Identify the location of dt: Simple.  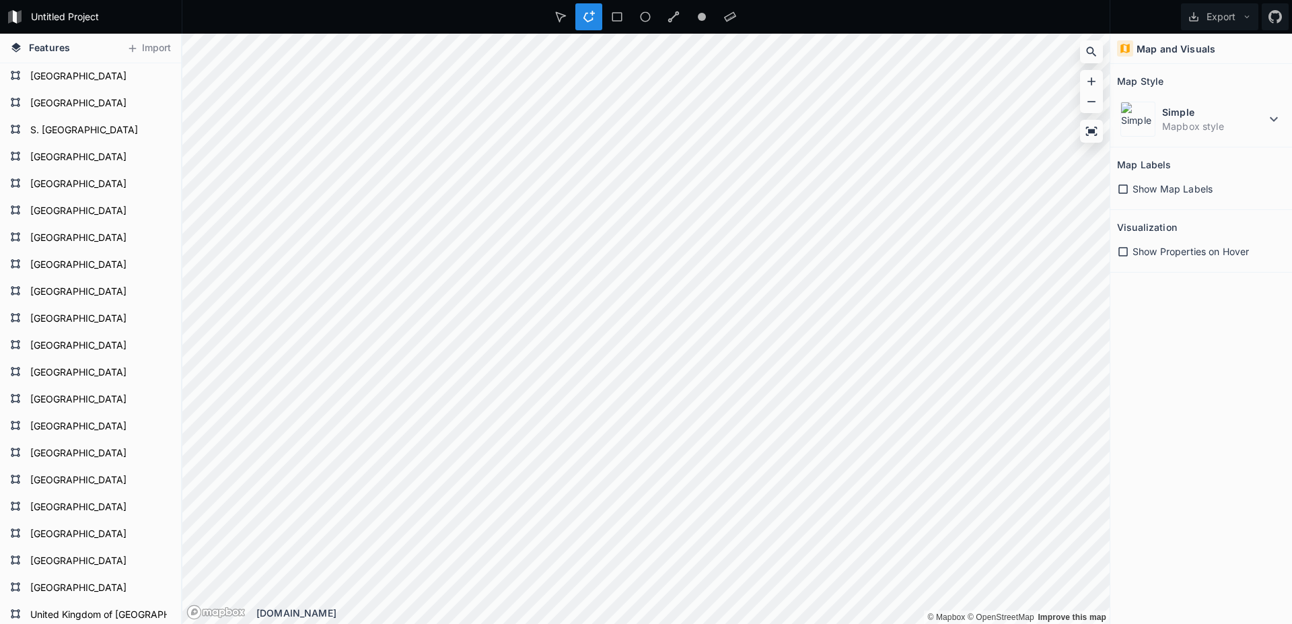
(1214, 112).